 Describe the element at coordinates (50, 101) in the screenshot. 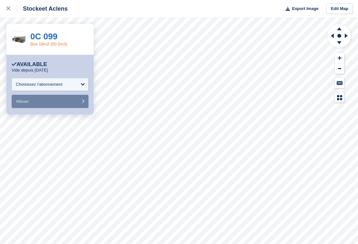

I see `button: Allouer` at that location.